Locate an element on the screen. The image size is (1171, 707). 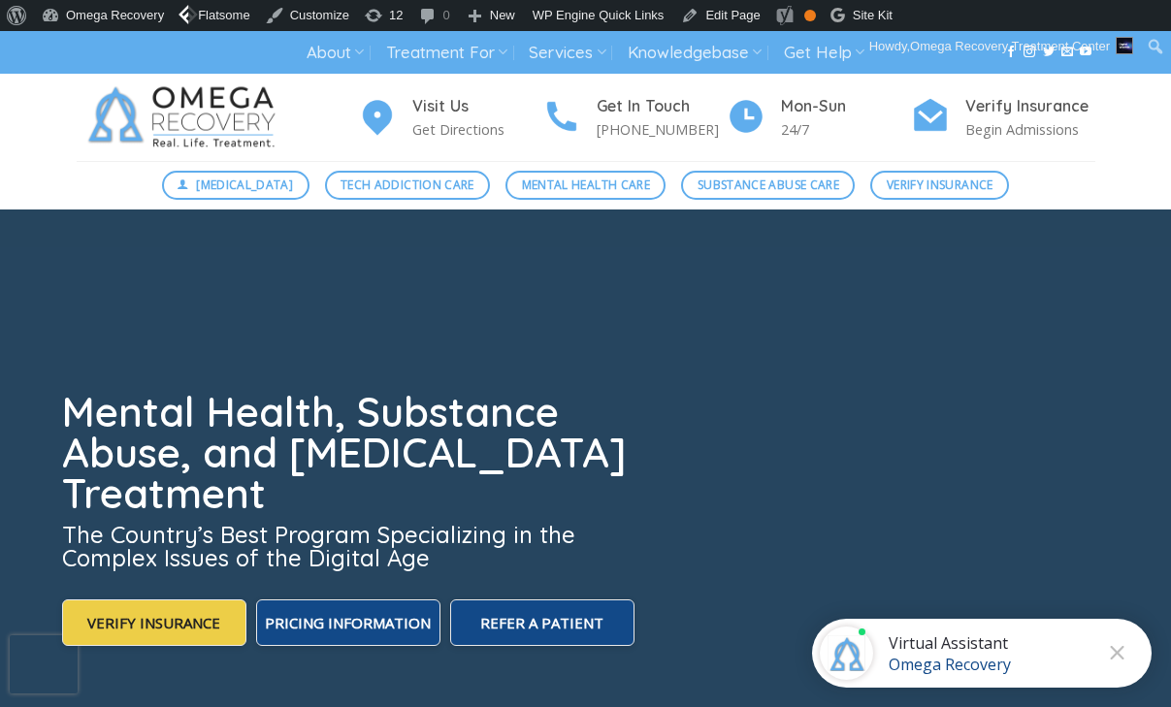
a: Services is located at coordinates (566, 52).